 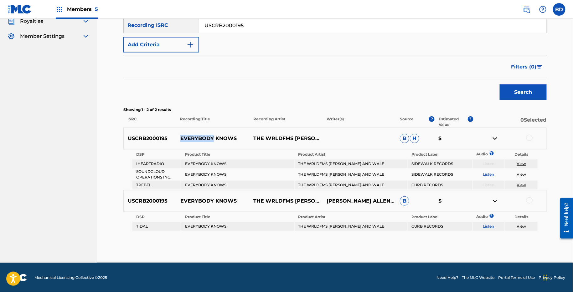 What do you see at coordinates (286, 122) in the screenshot?
I see `p: Recording Artist` at bounding box center [286, 122].